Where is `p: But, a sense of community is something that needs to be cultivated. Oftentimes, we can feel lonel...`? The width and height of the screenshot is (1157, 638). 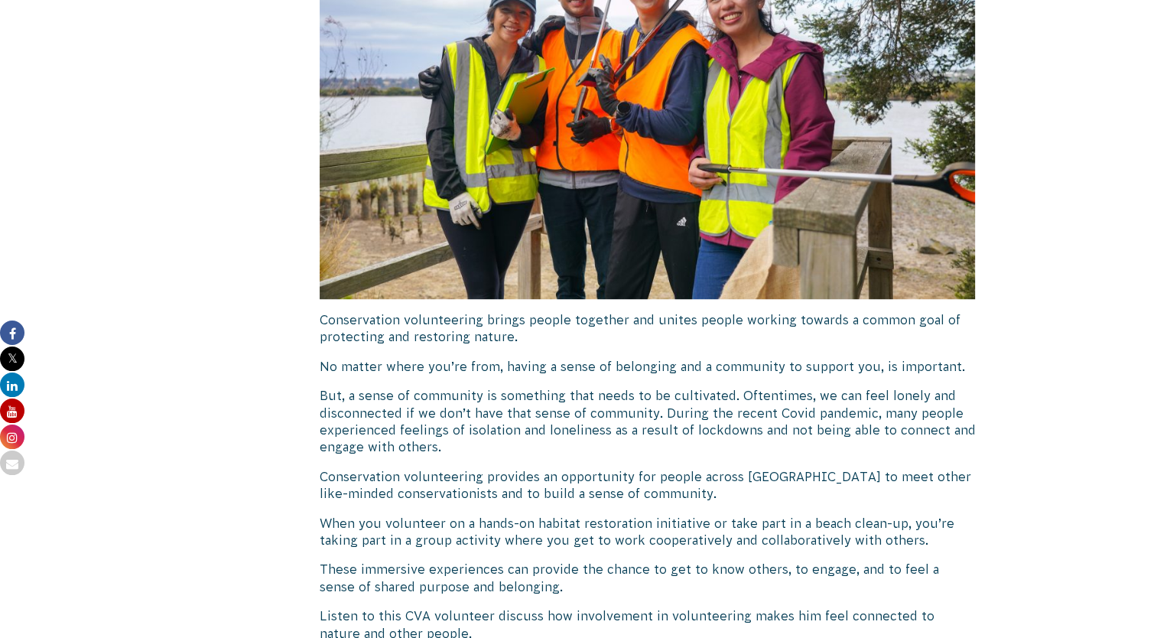 p: But, a sense of community is something that needs to be cultivated. Oftentimes, we can feel lonel... is located at coordinates (648, 422).